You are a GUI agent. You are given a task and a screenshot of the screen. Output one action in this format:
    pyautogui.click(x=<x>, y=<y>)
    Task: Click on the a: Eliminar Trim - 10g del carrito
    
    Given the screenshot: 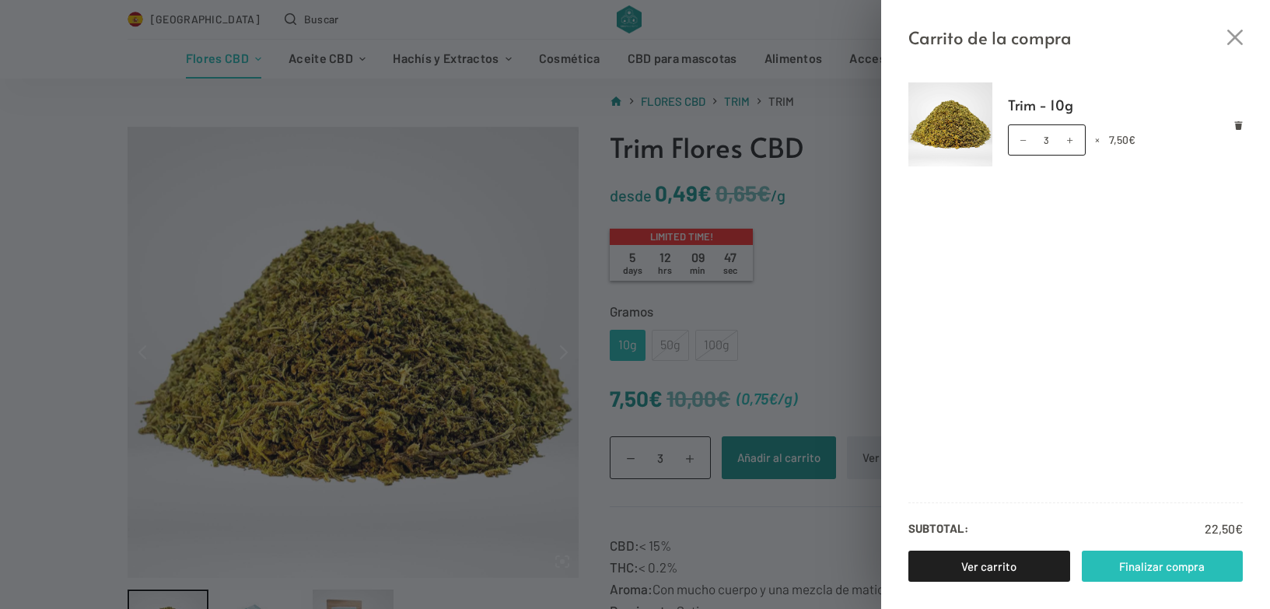 What is the action you would take?
    pyautogui.click(x=1238, y=124)
    